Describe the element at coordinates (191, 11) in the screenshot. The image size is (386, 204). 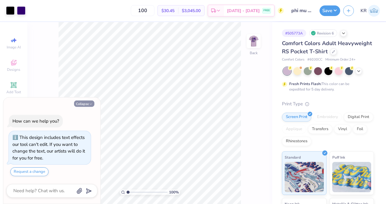
I see `span: $3,045.00` at that location.